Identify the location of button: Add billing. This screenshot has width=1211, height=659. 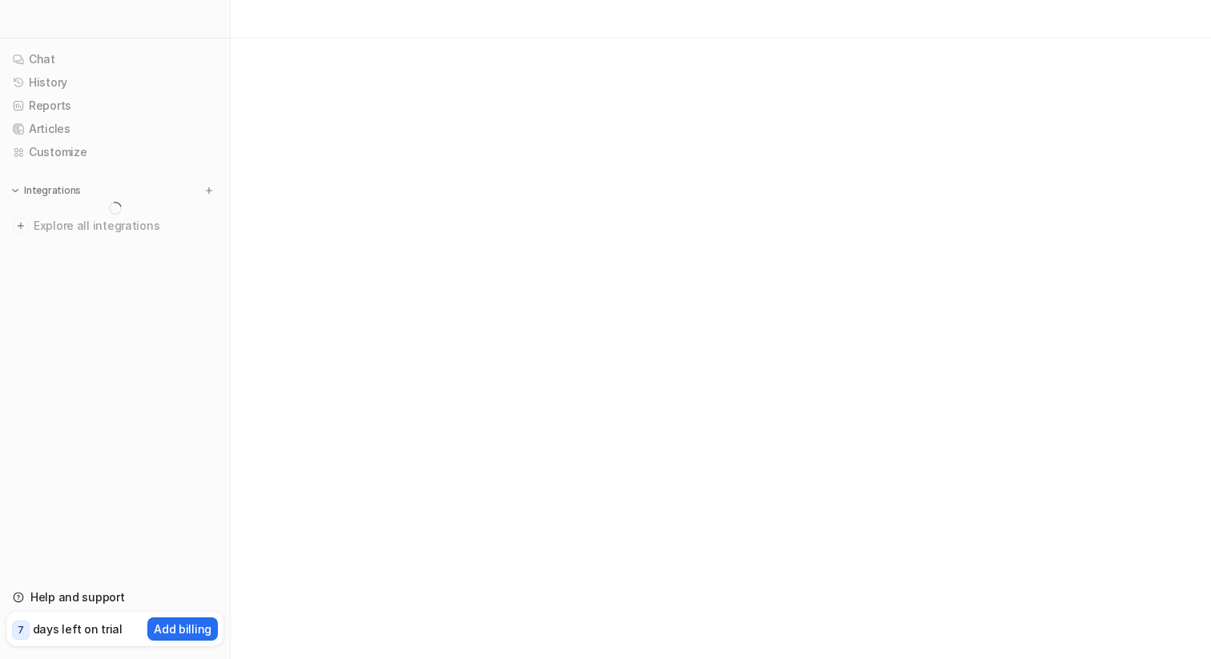
(183, 629).